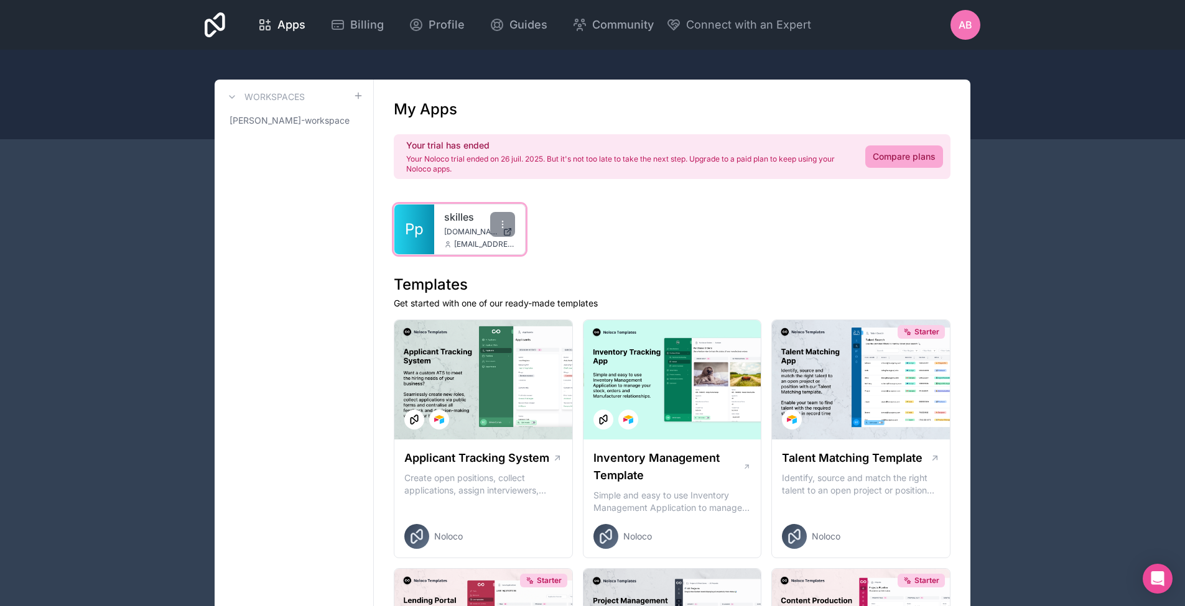 This screenshot has width=1185, height=606. What do you see at coordinates (622, 25) in the screenshot?
I see `span: Community` at bounding box center [622, 25].